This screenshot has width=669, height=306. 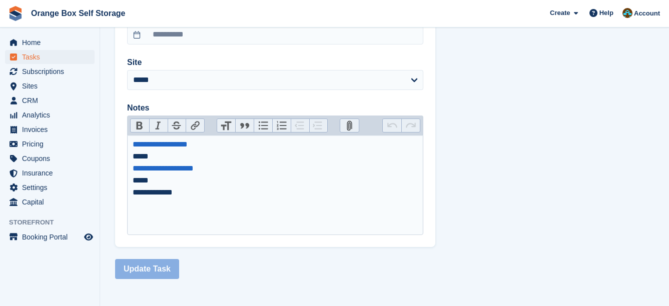 I want to click on label: Site, so click(x=275, y=63).